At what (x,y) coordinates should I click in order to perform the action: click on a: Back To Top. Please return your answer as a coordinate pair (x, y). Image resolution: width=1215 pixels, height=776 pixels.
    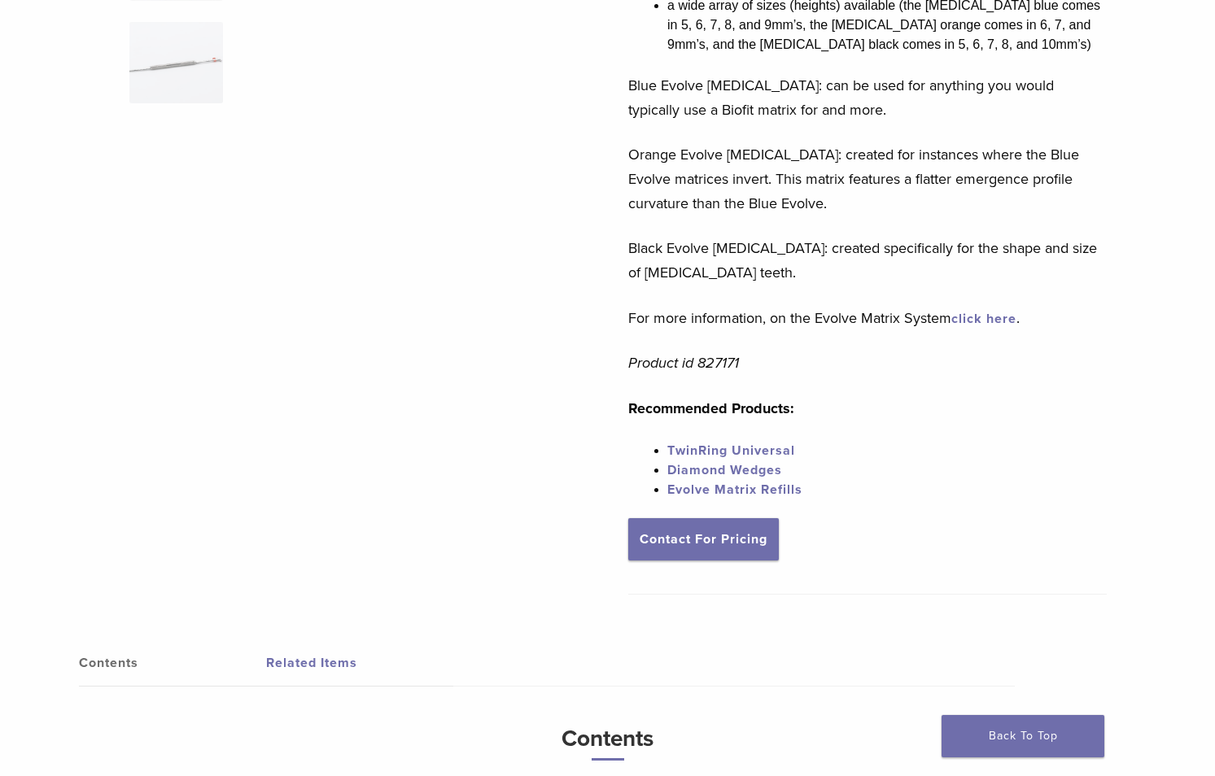
    Looking at the image, I should click on (1023, 737).